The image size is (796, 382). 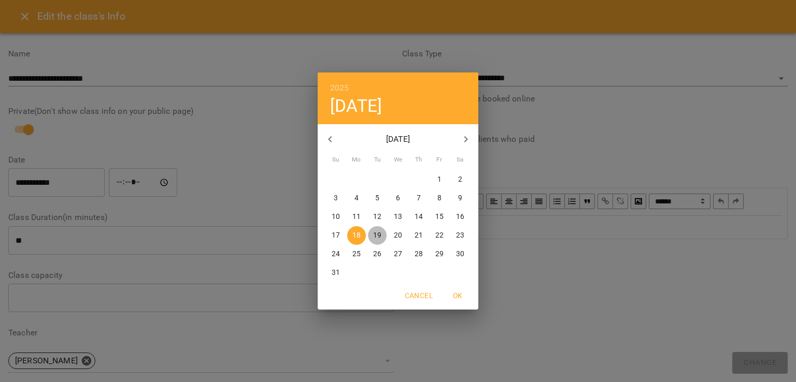 I want to click on button: 23, so click(x=460, y=236).